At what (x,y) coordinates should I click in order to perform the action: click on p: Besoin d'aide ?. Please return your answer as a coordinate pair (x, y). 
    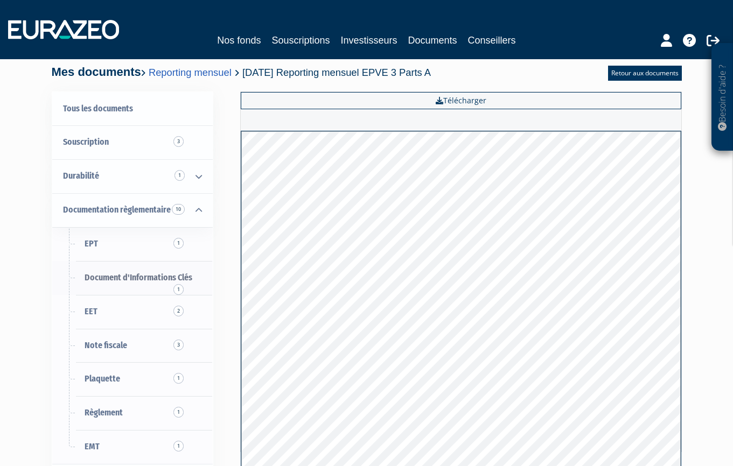
    Looking at the image, I should click on (722, 97).